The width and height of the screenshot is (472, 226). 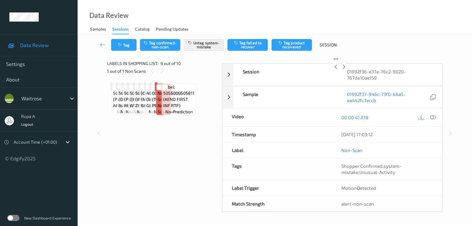 I want to click on a: Non-Scan, so click(x=352, y=150).